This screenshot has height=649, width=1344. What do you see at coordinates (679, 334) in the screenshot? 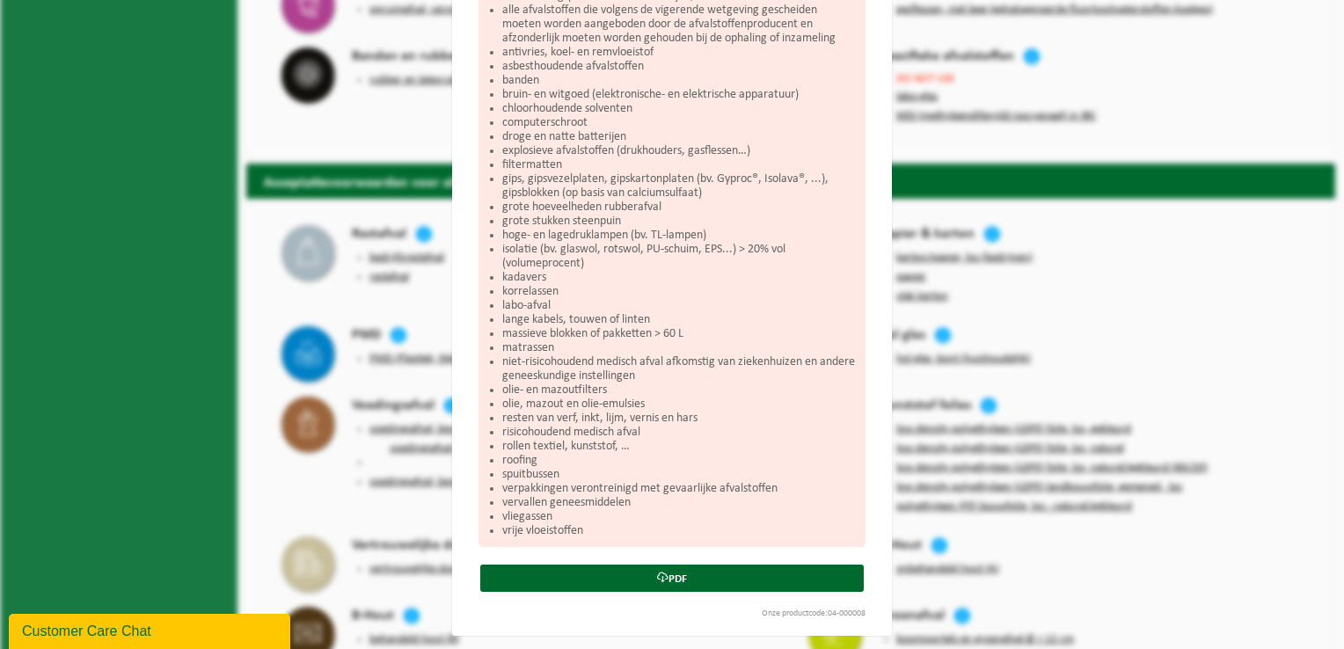
I see `li: massieve blokken of pakketten > 60 L` at bounding box center [679, 334].